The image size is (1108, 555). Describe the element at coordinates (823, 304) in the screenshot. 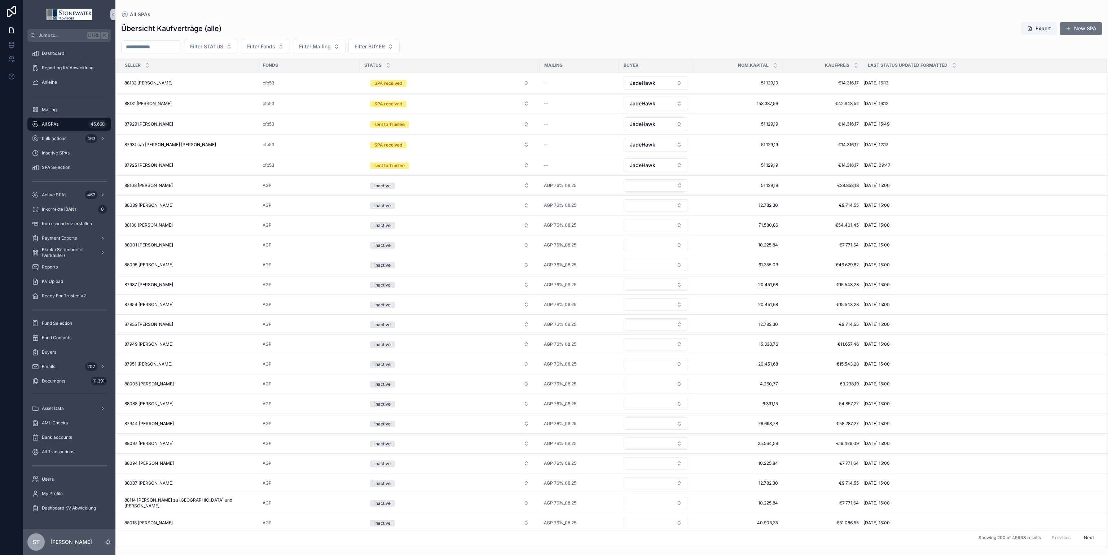

I see `span: €15.543,28` at that location.